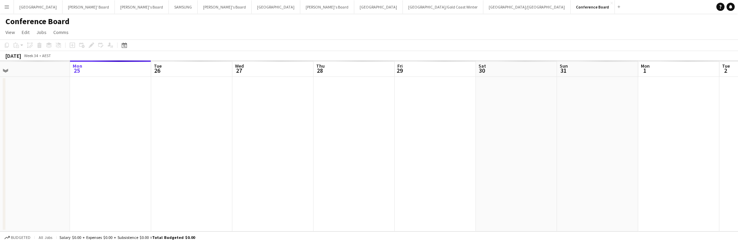  I want to click on span: Week 34, so click(31, 55).